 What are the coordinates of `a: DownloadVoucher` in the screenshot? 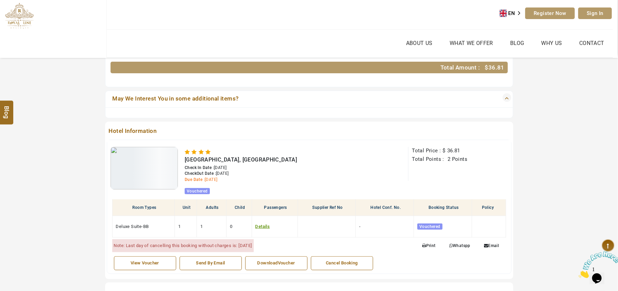 It's located at (276, 263).